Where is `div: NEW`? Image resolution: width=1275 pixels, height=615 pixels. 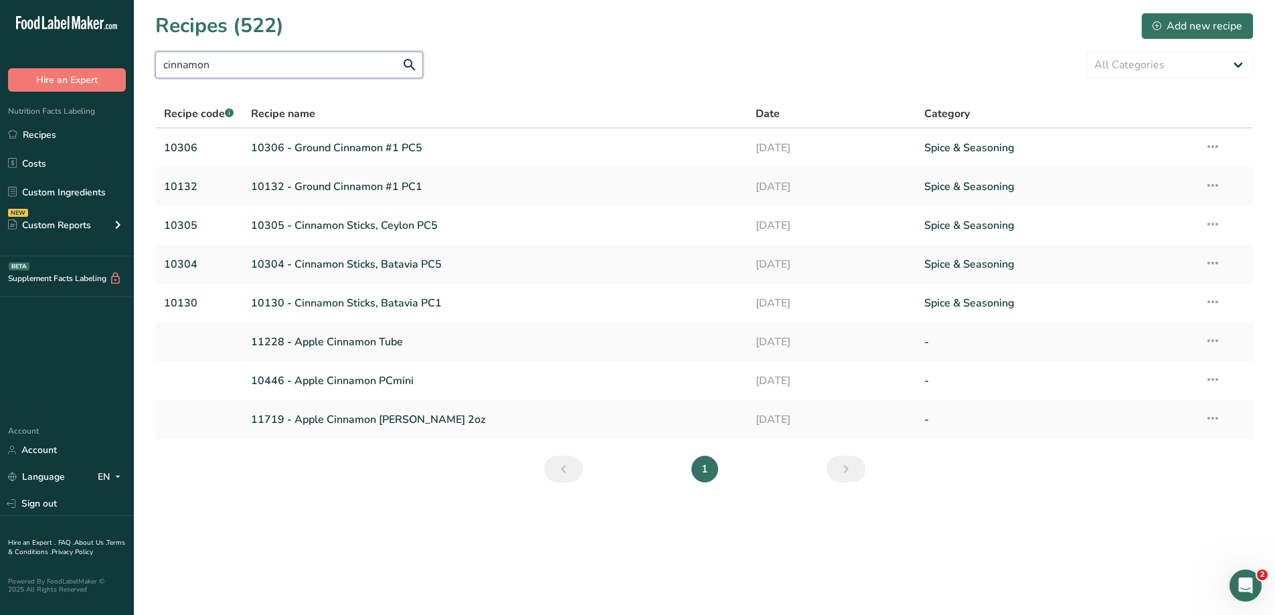 div: NEW is located at coordinates (18, 213).